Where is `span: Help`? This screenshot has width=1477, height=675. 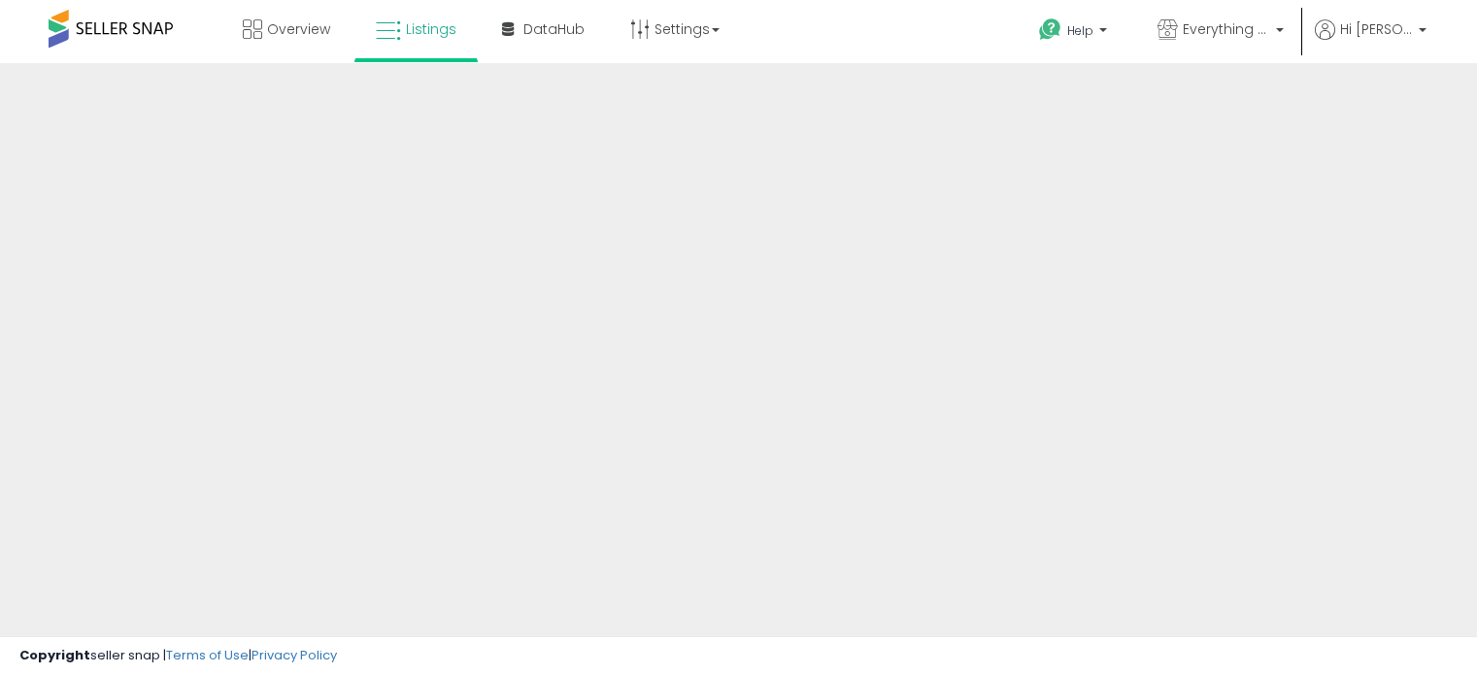 span: Help is located at coordinates (1080, 30).